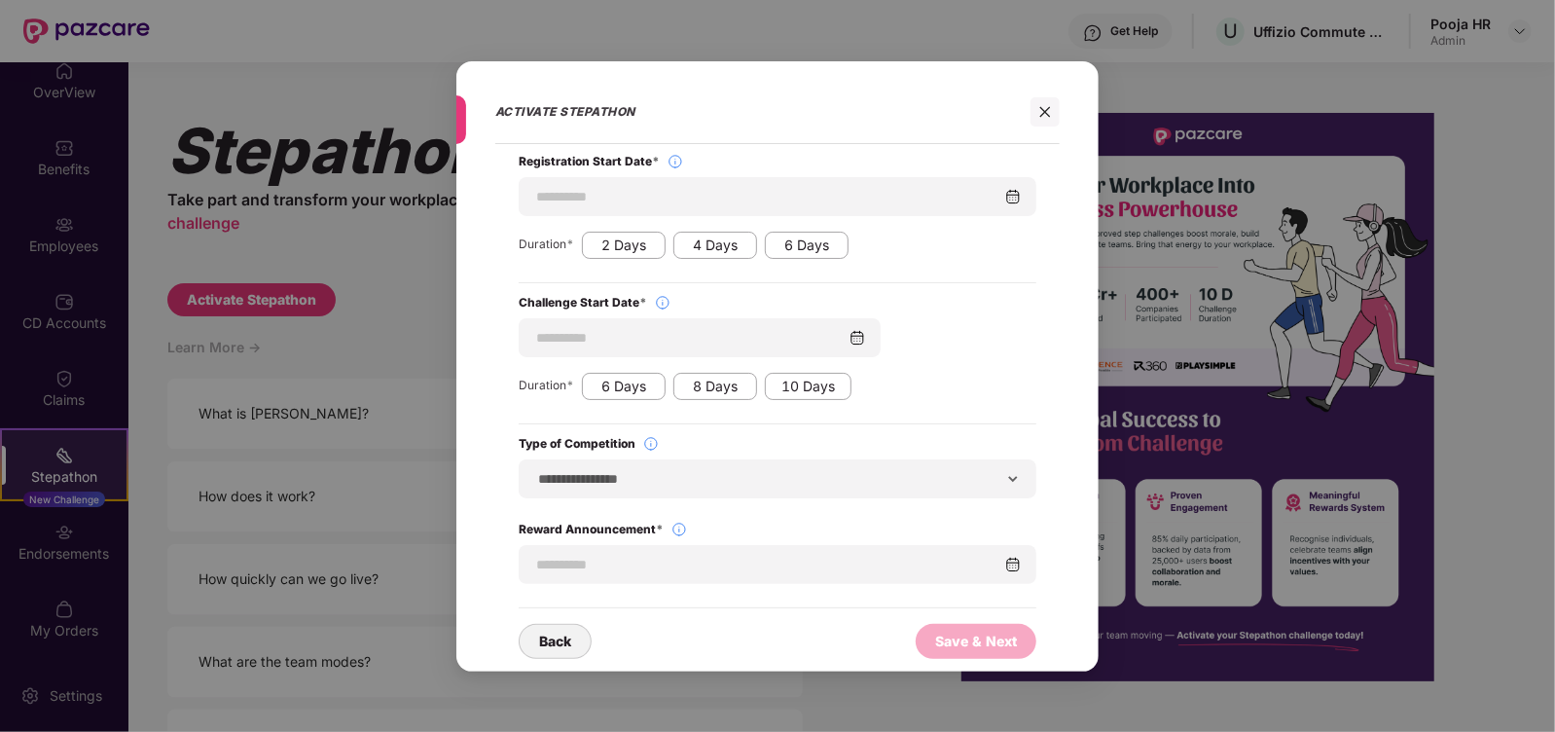  Describe the element at coordinates (583, 303) in the screenshot. I see `span: Challenge Start Date` at that location.